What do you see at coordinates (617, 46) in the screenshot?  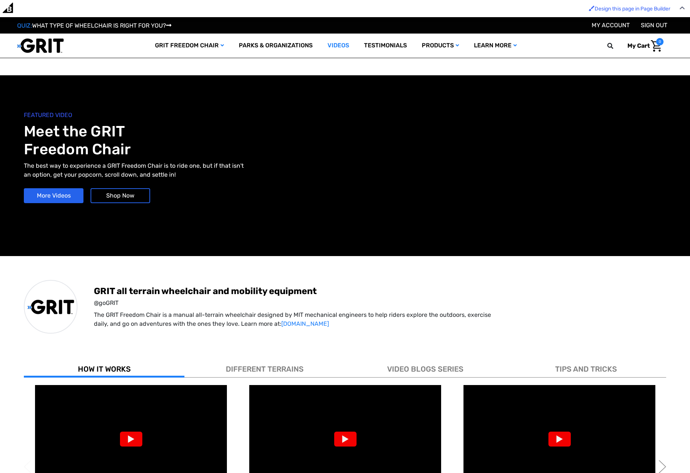 I see `input: Search` at bounding box center [617, 46].